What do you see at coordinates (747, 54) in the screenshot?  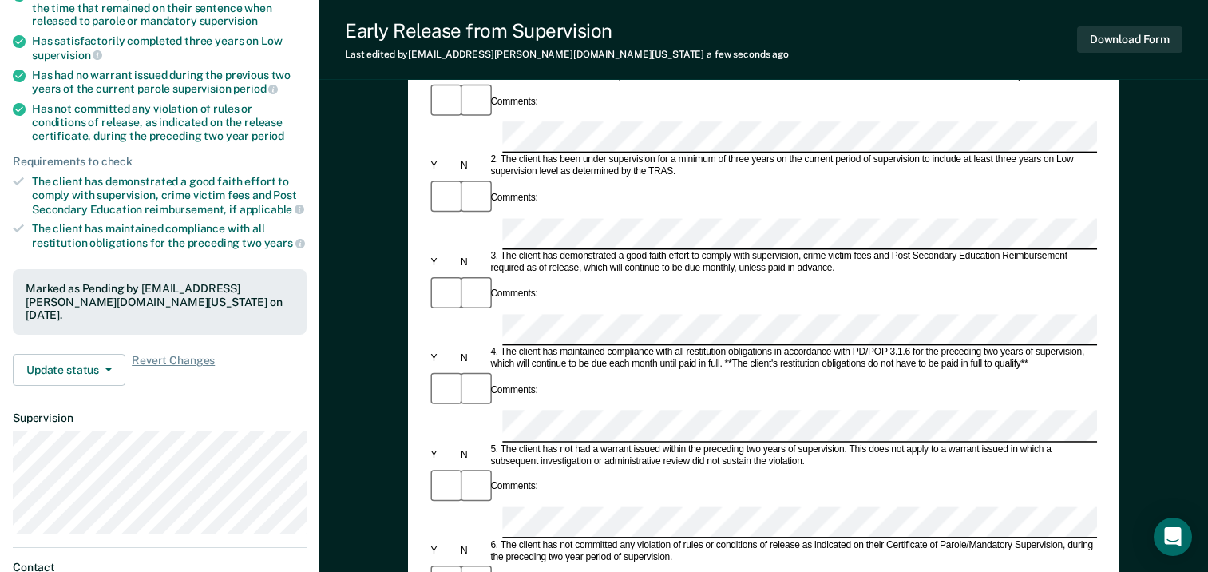 I see `span: a few seconds ago` at bounding box center [747, 54].